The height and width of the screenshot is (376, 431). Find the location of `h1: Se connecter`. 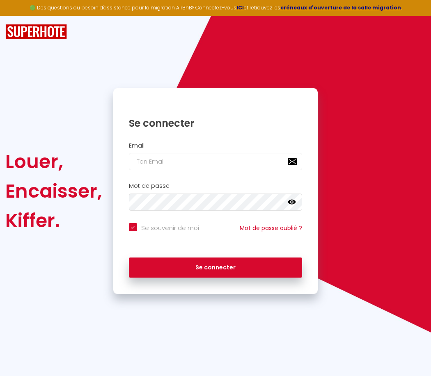

h1: Se connecter is located at coordinates (215, 123).